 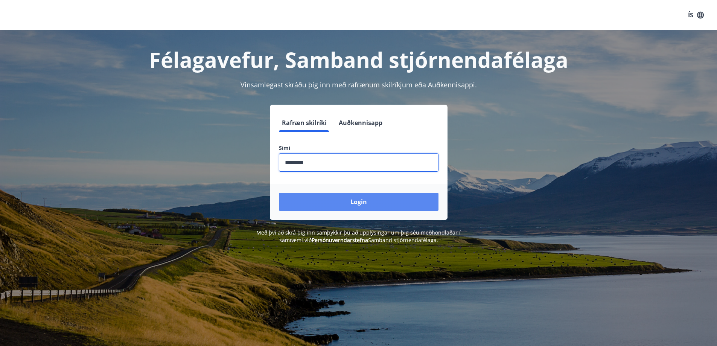 I want to click on a: Persónuverndarstefna, so click(x=340, y=240).